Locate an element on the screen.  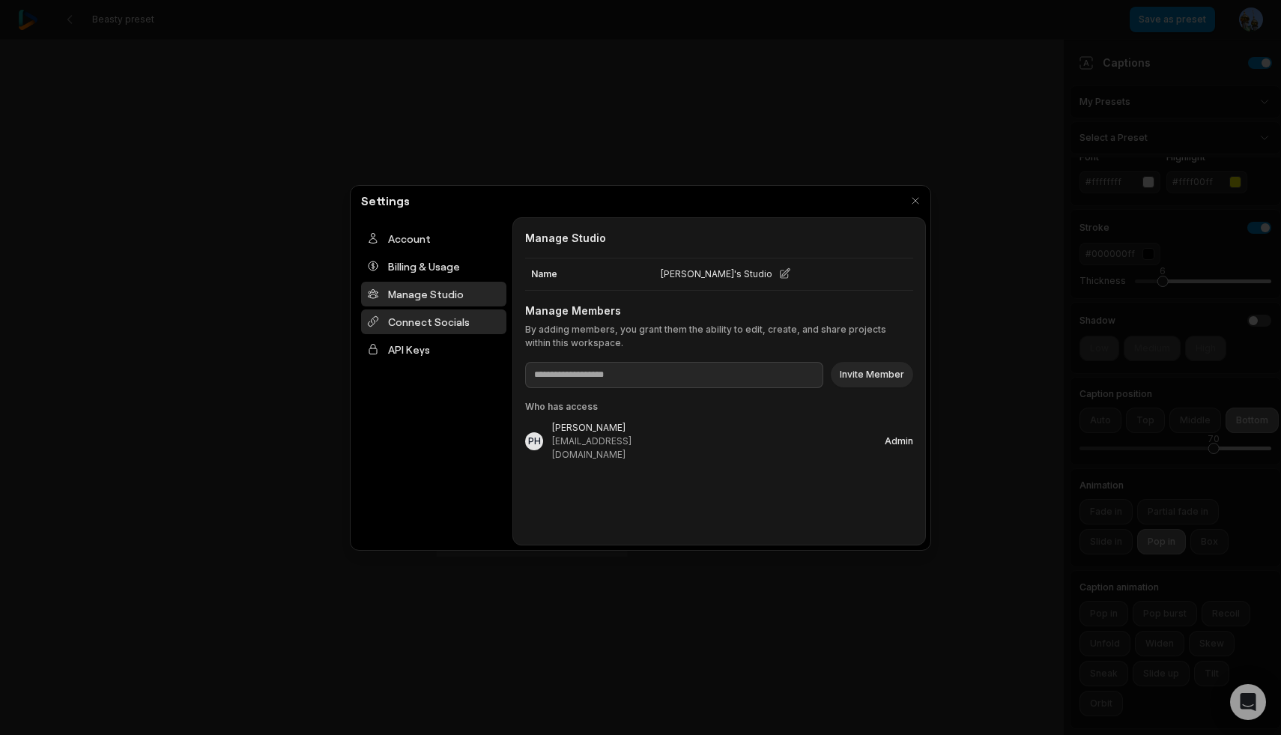
div: Manage Studio is located at coordinates (434, 294).